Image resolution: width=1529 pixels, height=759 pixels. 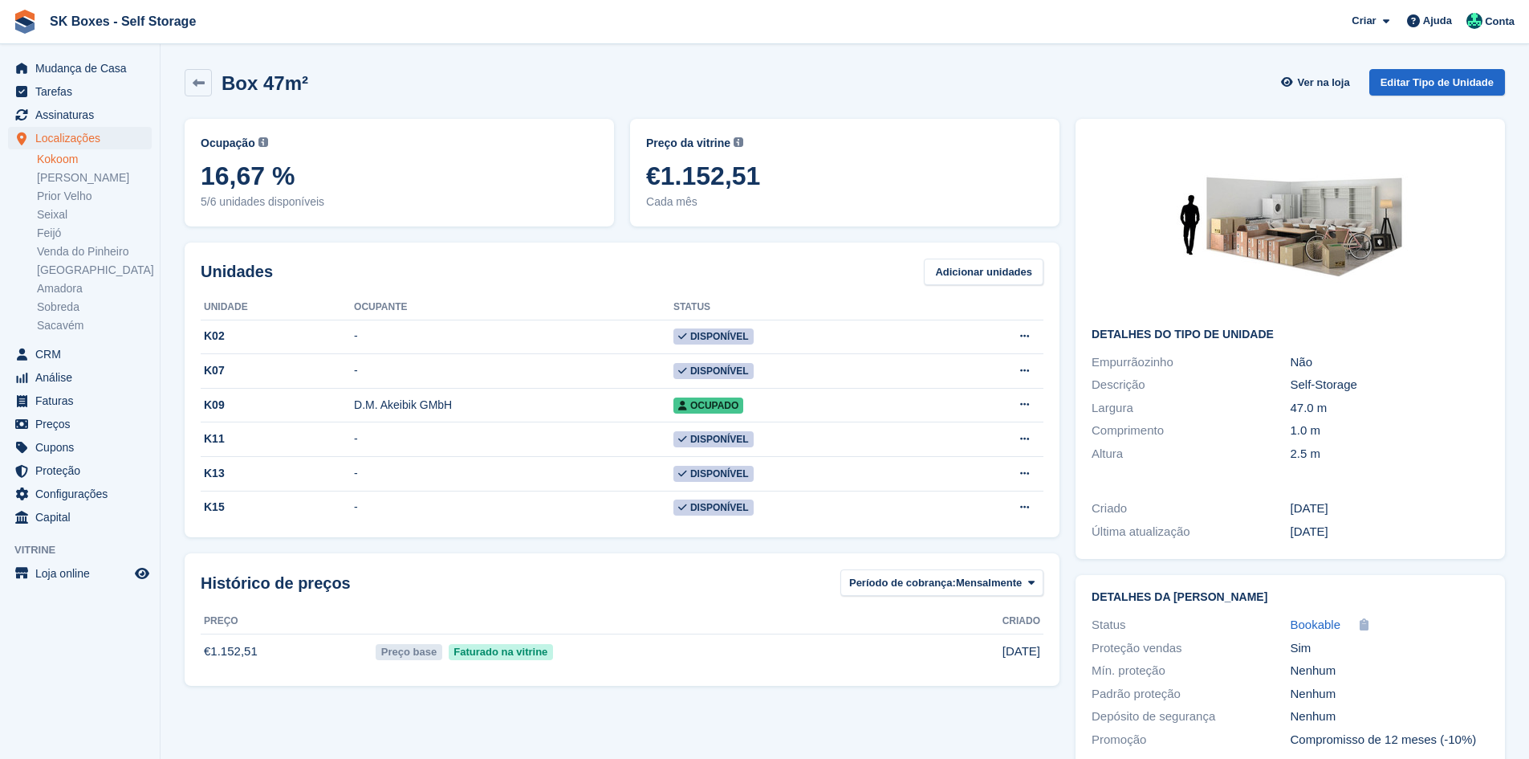 What do you see at coordinates (83, 573) in the screenshot?
I see `span: Loja online` at bounding box center [83, 573].